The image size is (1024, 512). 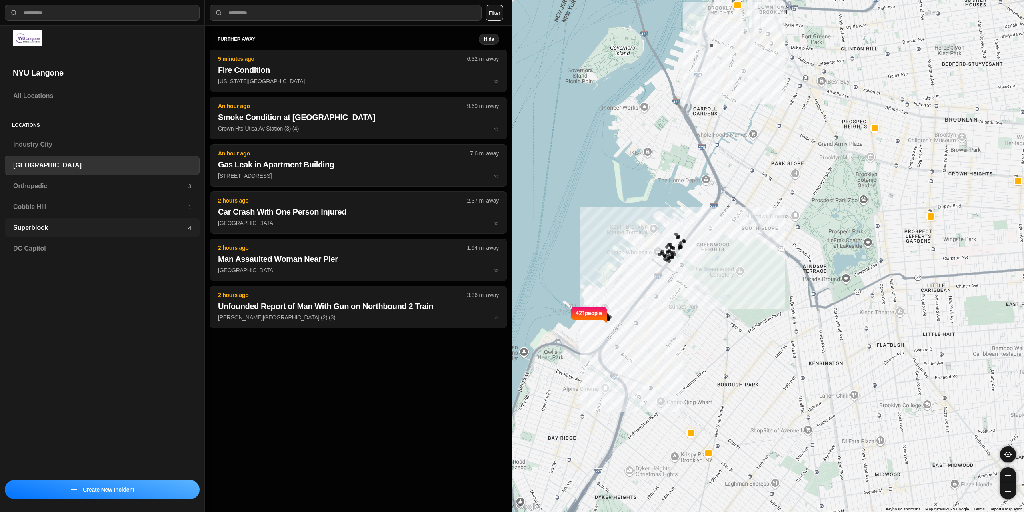 What do you see at coordinates (358, 128) in the screenshot?
I see `p: Crown Hts-Utica Av Station (3) (4)` at bounding box center [358, 128].